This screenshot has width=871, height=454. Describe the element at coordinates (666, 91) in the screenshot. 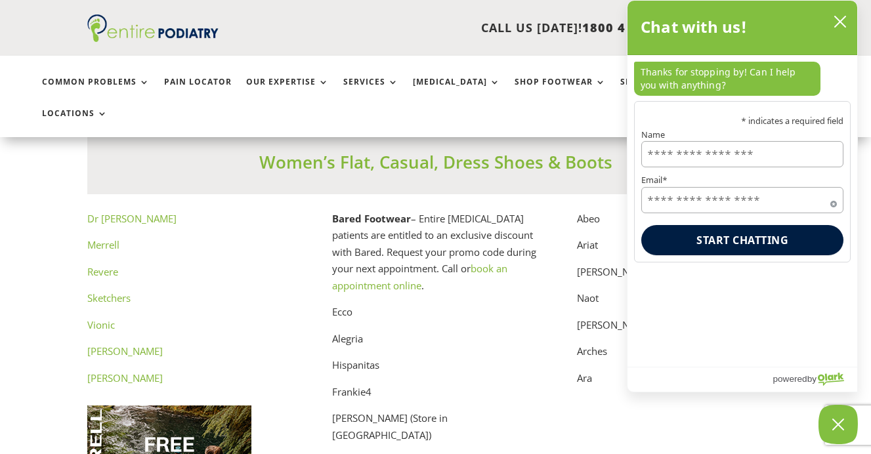

I see `a: Shop Foot Care` at that location.